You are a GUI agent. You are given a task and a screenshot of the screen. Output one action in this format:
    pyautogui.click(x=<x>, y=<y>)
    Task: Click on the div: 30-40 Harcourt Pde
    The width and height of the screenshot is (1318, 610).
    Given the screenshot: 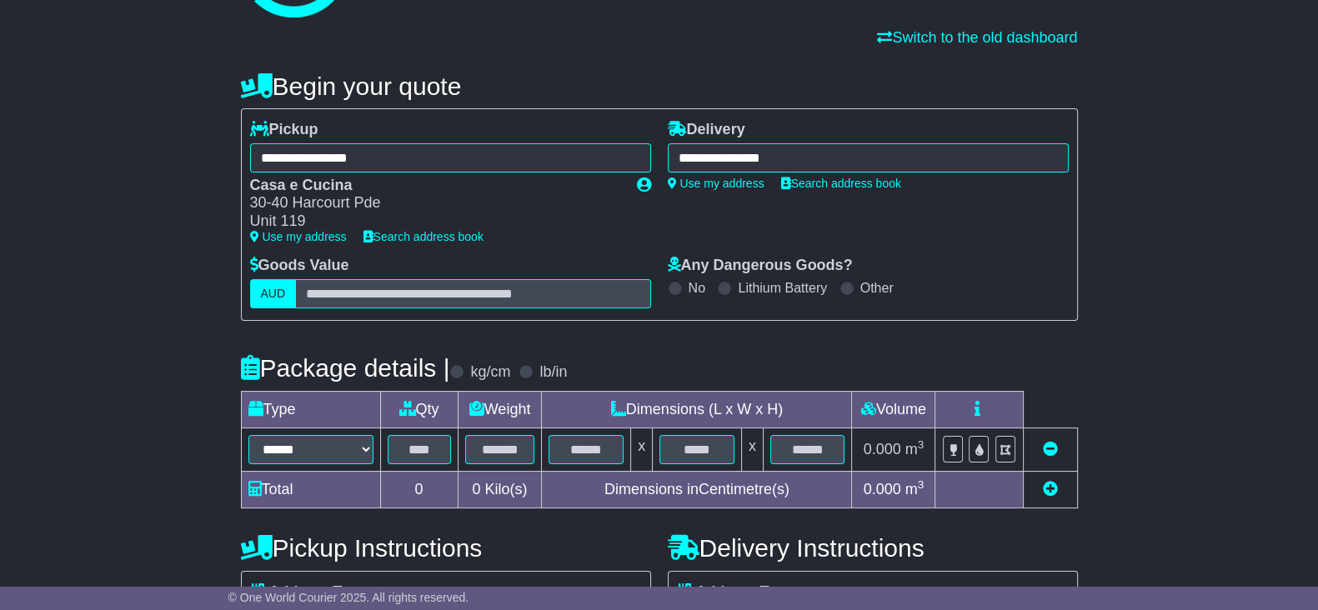 What is the action you would take?
    pyautogui.click(x=435, y=203)
    